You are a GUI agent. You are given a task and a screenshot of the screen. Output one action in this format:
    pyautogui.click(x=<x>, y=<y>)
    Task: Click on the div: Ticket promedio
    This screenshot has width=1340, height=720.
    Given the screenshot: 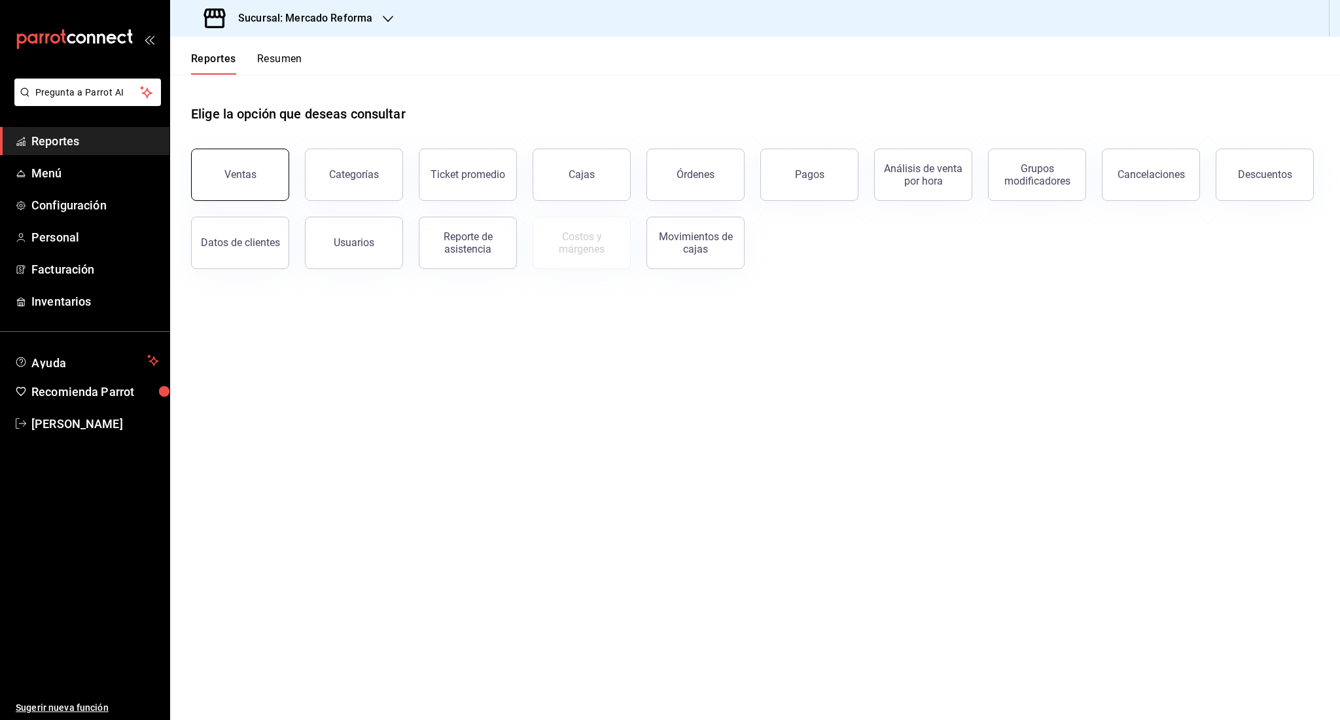 What is the action you would take?
    pyautogui.click(x=468, y=174)
    